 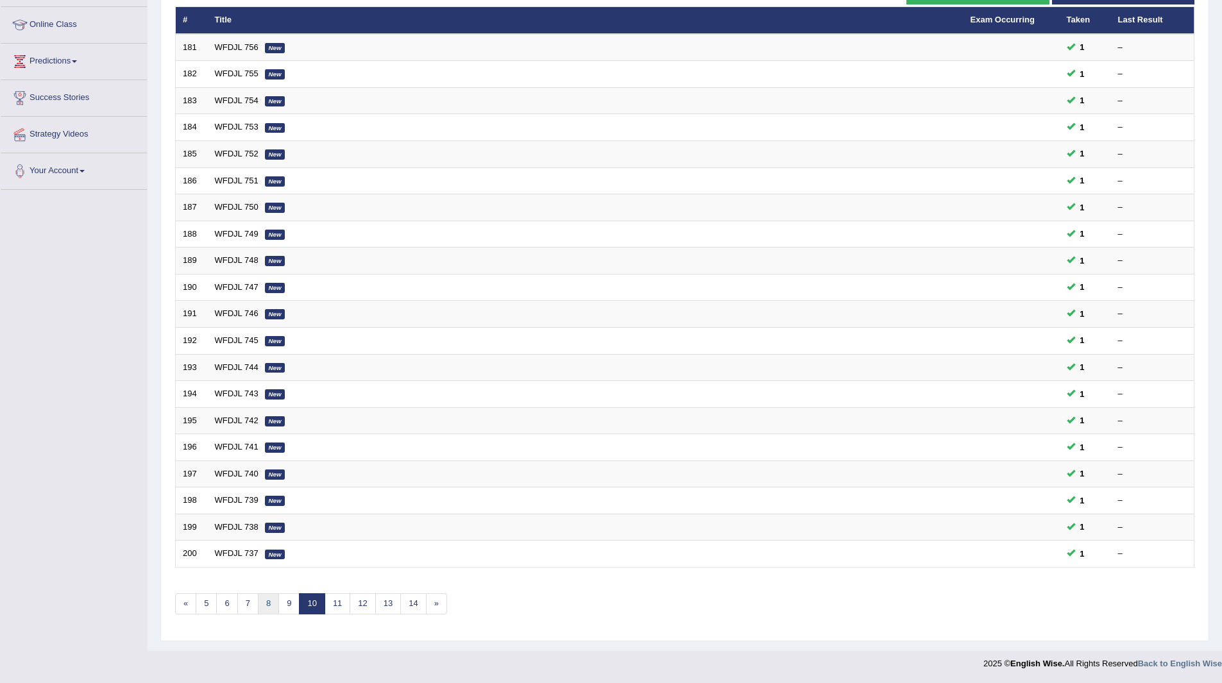 What do you see at coordinates (237, 153) in the screenshot?
I see `a: WFDJL 752` at bounding box center [237, 153].